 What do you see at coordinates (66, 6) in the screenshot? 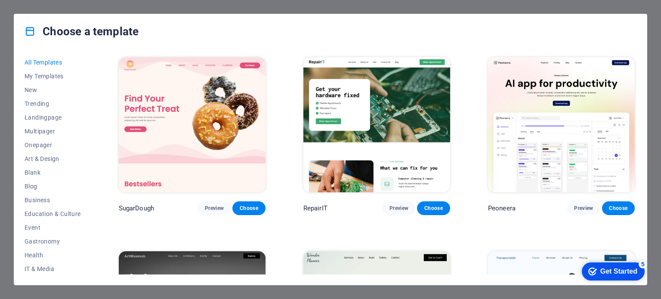
I see `div: 5` at bounding box center [66, 6].